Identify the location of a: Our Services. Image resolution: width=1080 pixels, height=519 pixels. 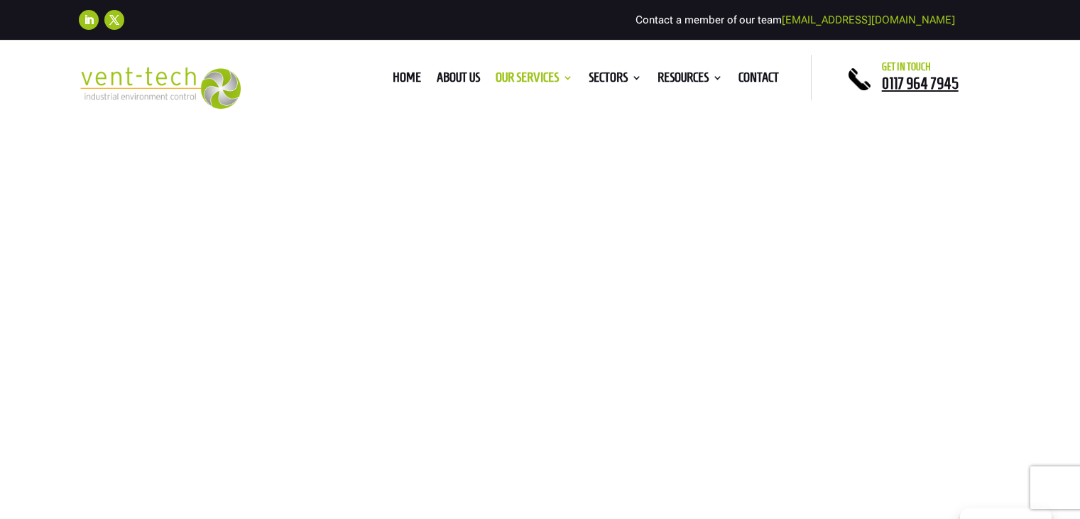
(534, 80).